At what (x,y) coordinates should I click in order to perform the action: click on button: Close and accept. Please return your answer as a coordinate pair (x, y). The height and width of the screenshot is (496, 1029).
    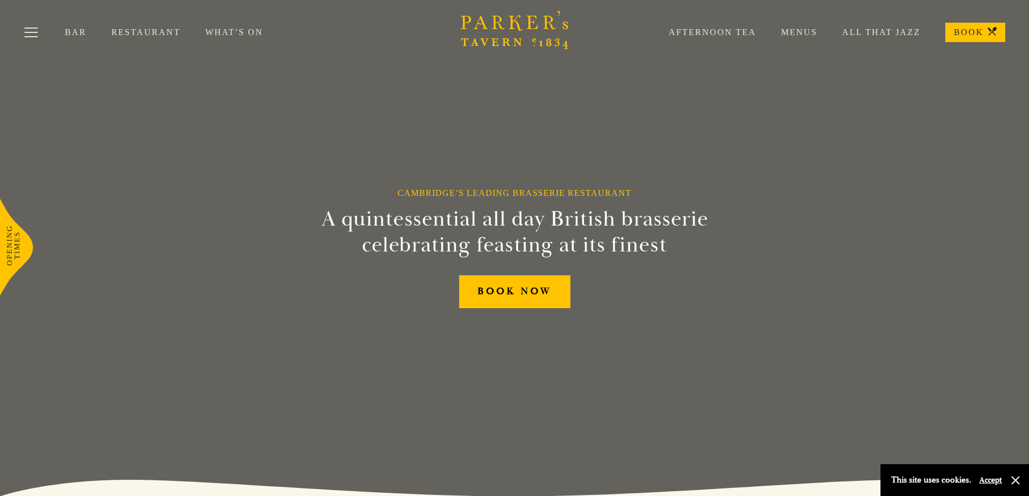
    Looking at the image, I should click on (1016, 481).